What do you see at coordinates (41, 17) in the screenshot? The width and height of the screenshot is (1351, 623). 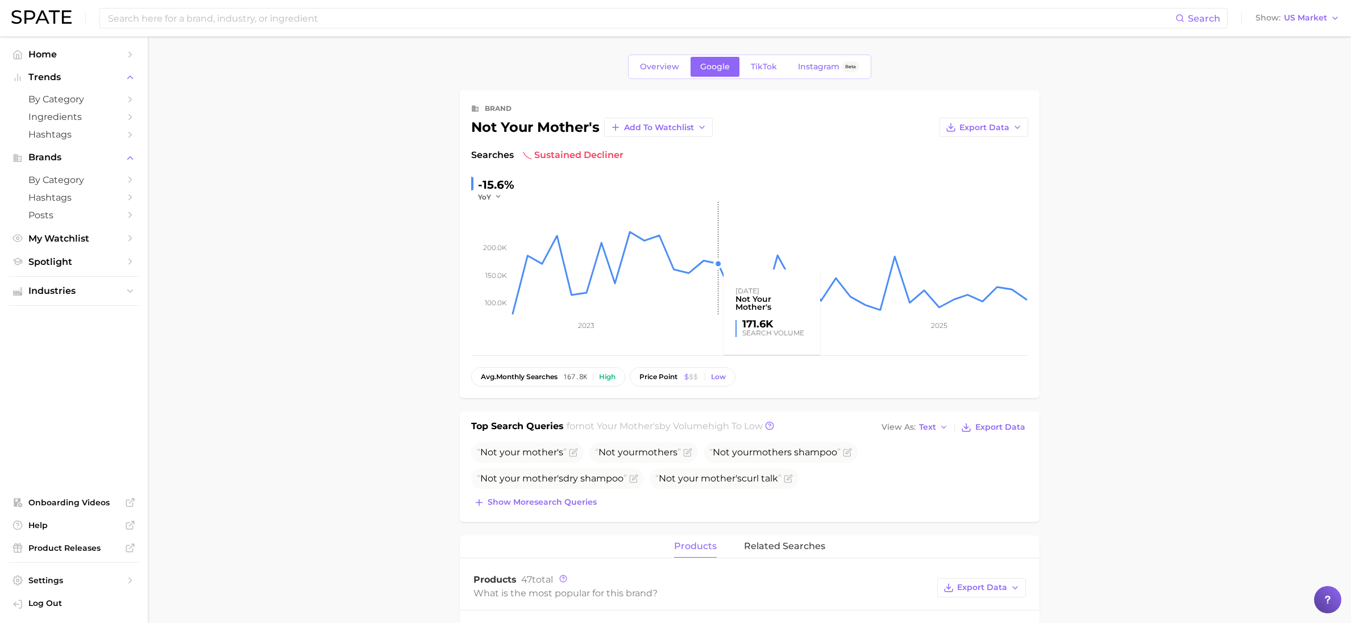 I see `img: SPATE` at bounding box center [41, 17].